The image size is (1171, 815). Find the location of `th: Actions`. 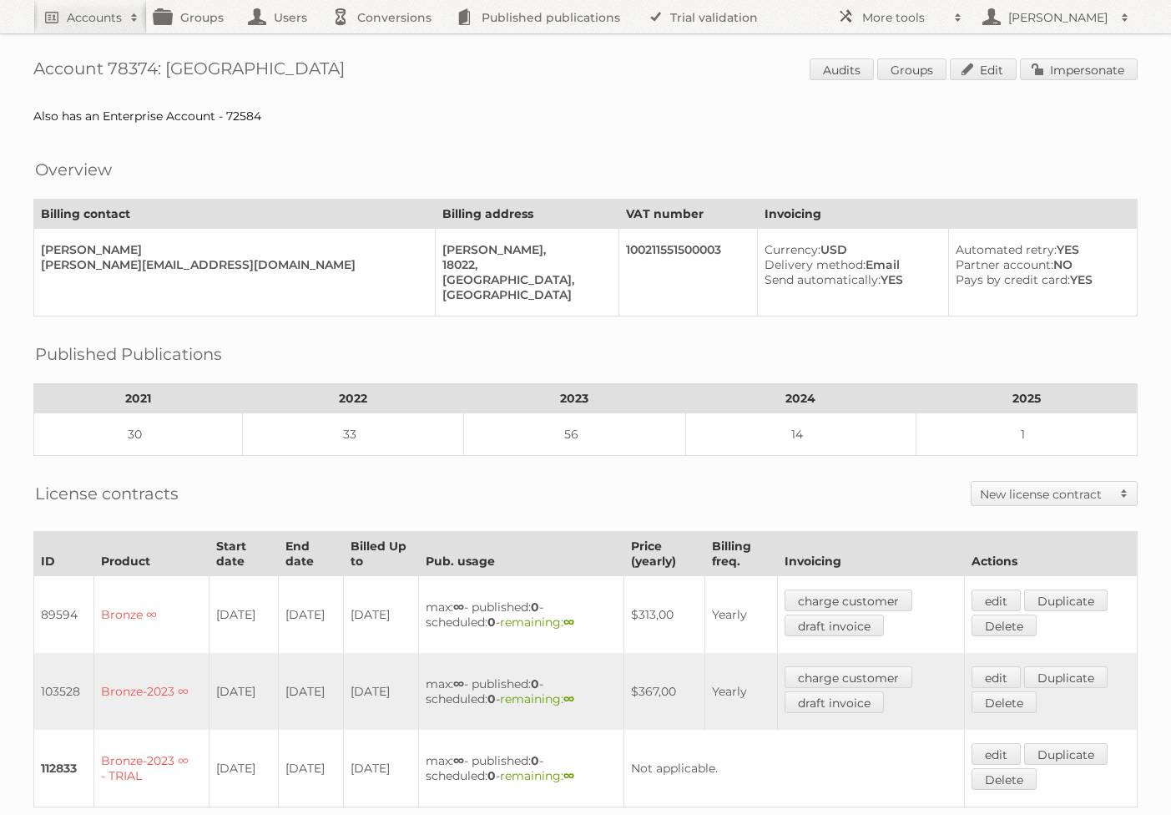

th: Actions is located at coordinates (1051, 553).